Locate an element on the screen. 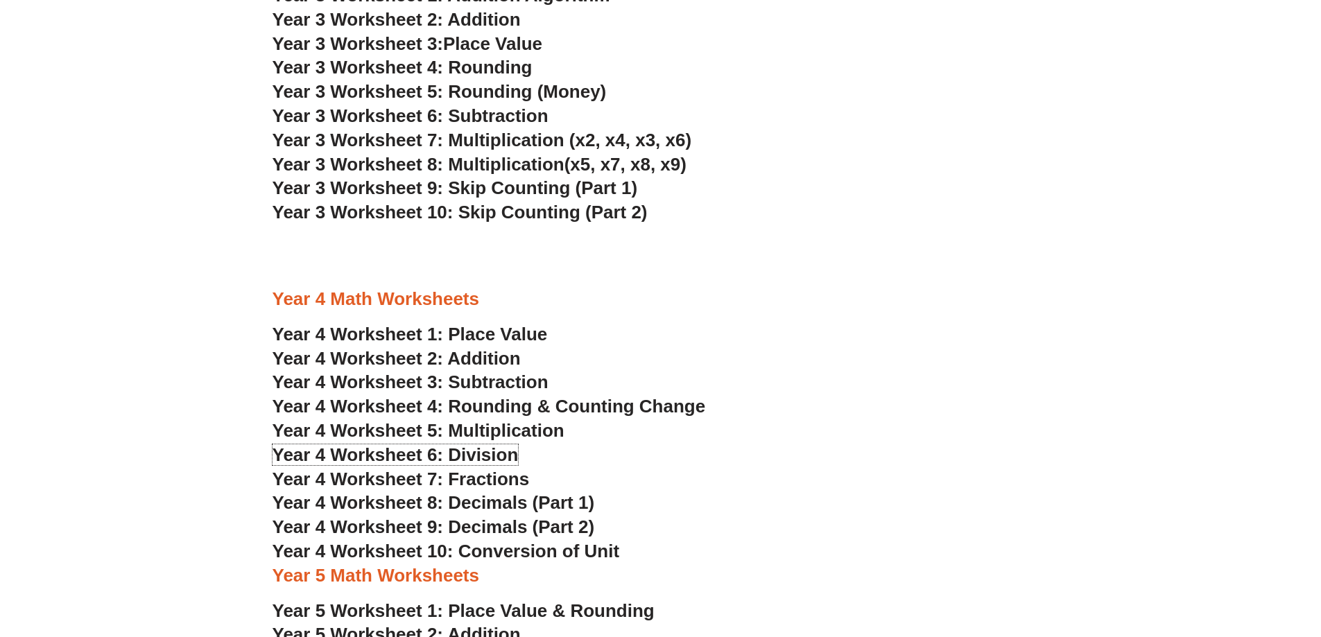 This screenshot has height=637, width=1321. h3: Year 4 Math Worksheets is located at coordinates (661, 300).